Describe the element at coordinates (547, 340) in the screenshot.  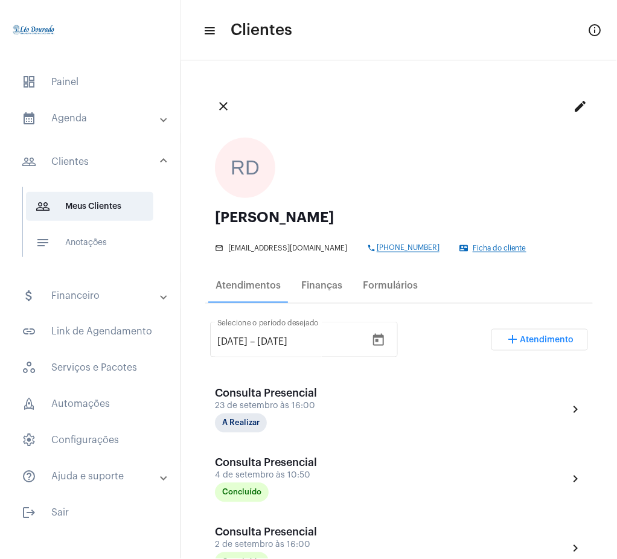
I see `span: Atendimento` at that location.